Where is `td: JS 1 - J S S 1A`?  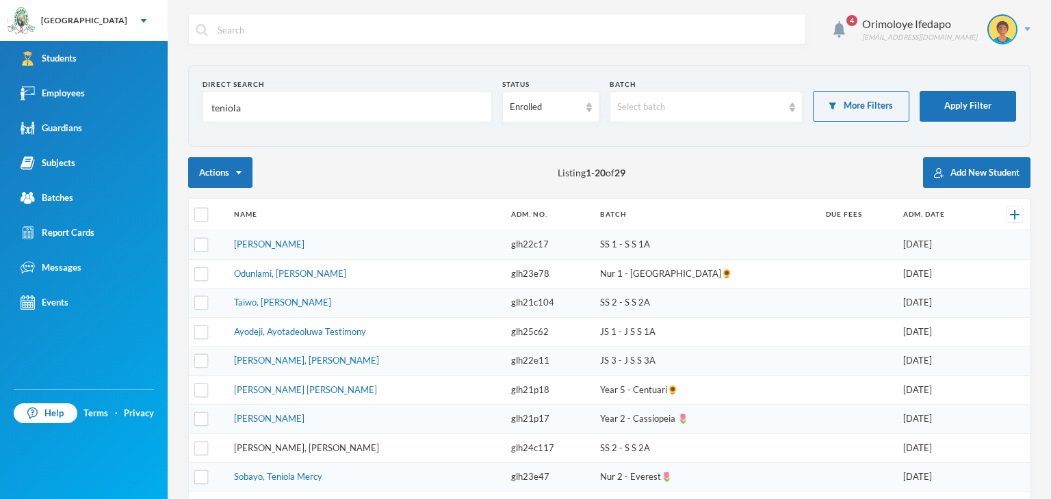 td: JS 1 - J S S 1A is located at coordinates (706, 332).